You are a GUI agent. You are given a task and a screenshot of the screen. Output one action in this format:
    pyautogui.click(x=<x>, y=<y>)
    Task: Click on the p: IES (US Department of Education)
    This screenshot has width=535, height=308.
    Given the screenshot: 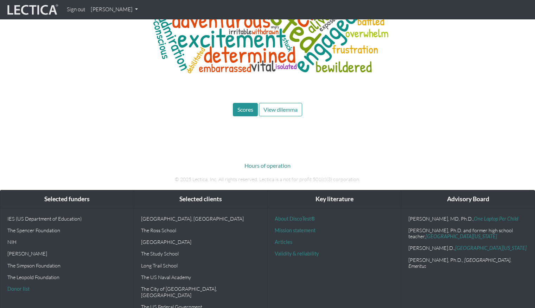 What is the action you would take?
    pyautogui.click(x=67, y=218)
    